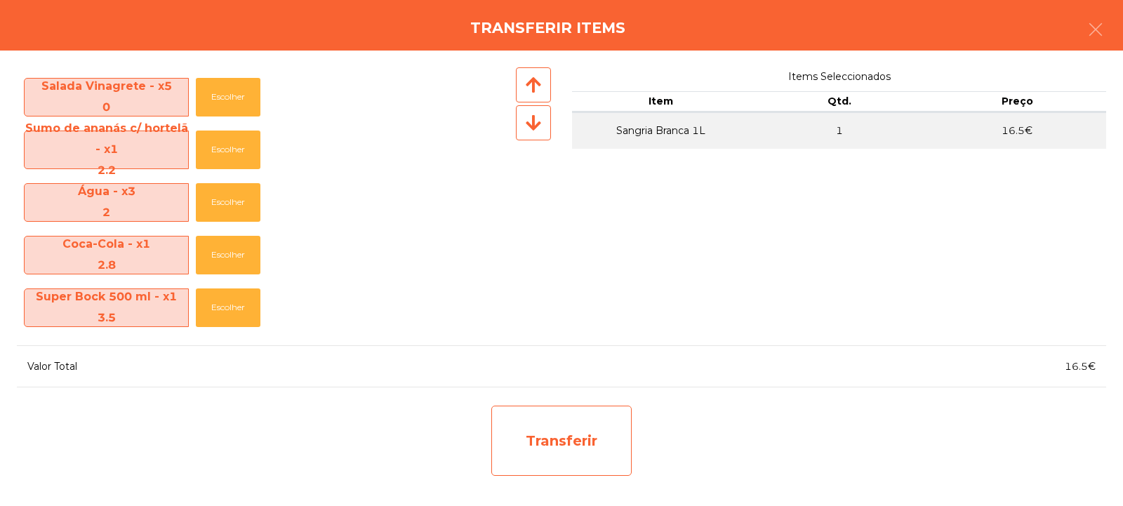 The image size is (1123, 506). Describe the element at coordinates (106, 202) in the screenshot. I see `span: Água - x3` at that location.